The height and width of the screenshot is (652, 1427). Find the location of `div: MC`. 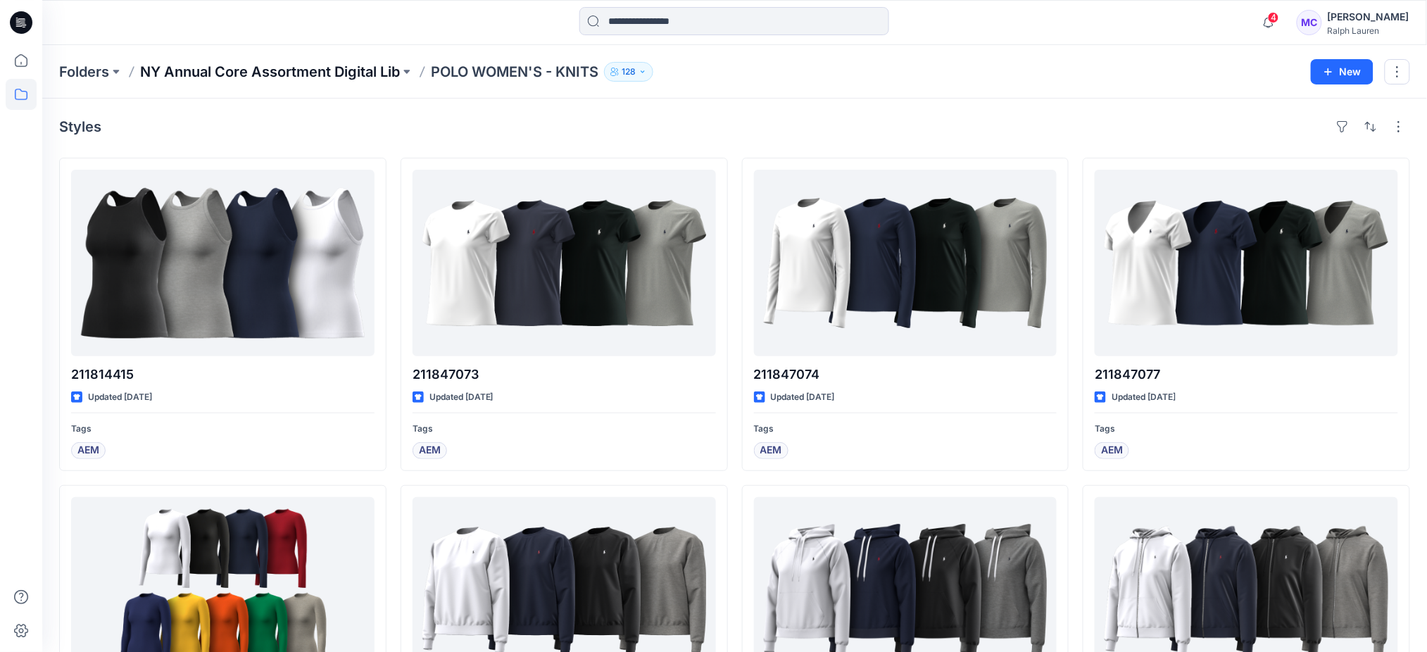

div: MC is located at coordinates (1310, 23).